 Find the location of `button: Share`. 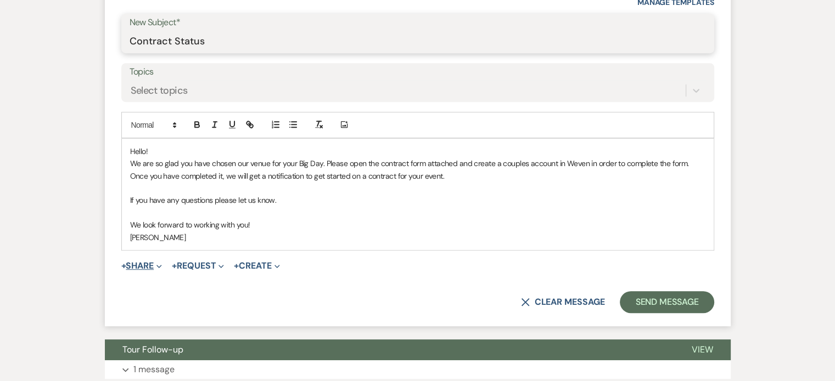

button: Share is located at coordinates (142, 266).